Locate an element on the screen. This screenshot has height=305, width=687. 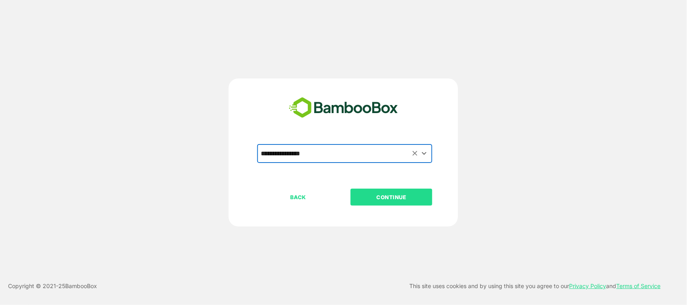
button: Clear is located at coordinates (415, 153).